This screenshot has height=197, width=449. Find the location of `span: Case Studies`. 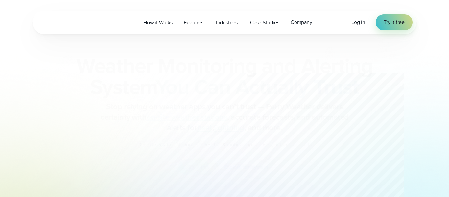

span: Case Studies is located at coordinates (265, 23).